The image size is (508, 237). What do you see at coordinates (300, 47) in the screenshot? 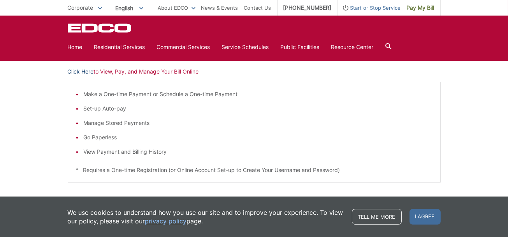
I see `a: Public Facilities` at bounding box center [300, 47].